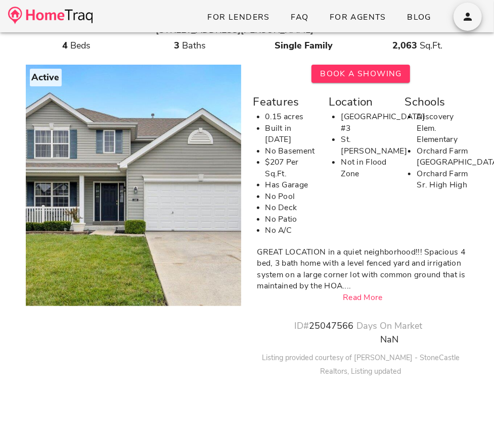 Image resolution: width=494 pixels, height=447 pixels. Describe the element at coordinates (389, 340) in the screenshot. I see `span: NaN` at that location.